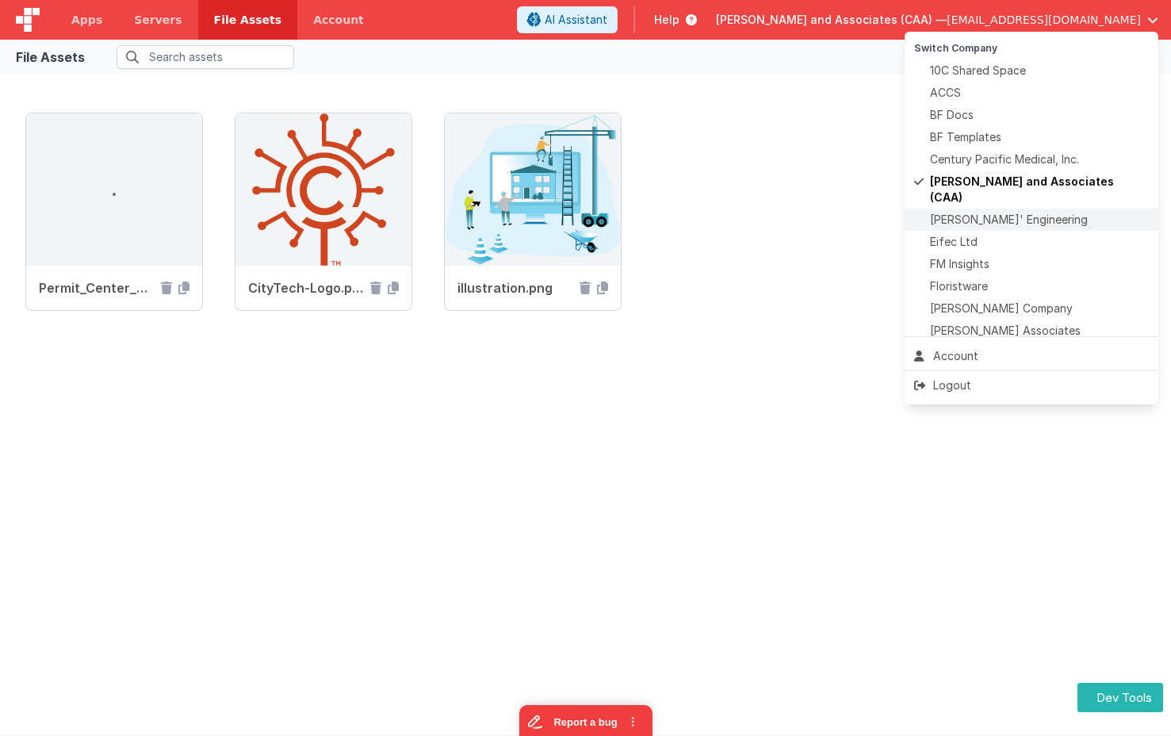 This screenshot has width=1171, height=736. I want to click on div: Logout, so click(1032, 385).